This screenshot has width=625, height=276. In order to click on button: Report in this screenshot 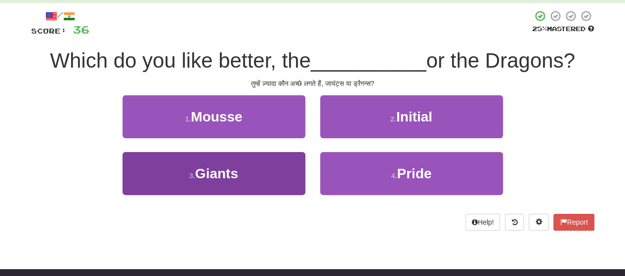, I will do `click(573, 222)`.